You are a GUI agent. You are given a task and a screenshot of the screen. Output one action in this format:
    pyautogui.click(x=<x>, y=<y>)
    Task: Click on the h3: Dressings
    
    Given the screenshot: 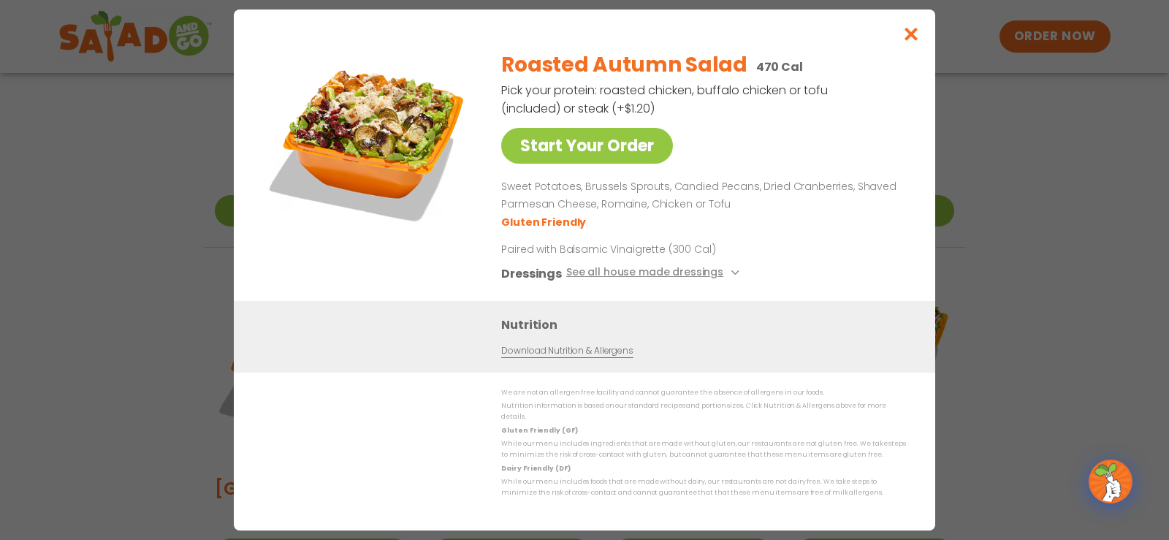 What is the action you would take?
    pyautogui.click(x=531, y=273)
    